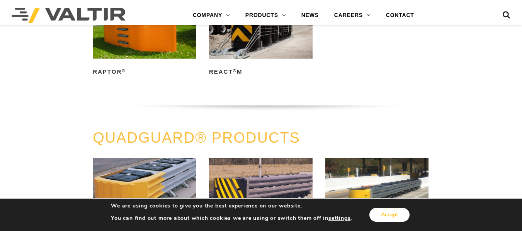  What do you see at coordinates (196, 138) in the screenshot?
I see `a: QUADGUARD® PRODUCTS` at bounding box center [196, 138].